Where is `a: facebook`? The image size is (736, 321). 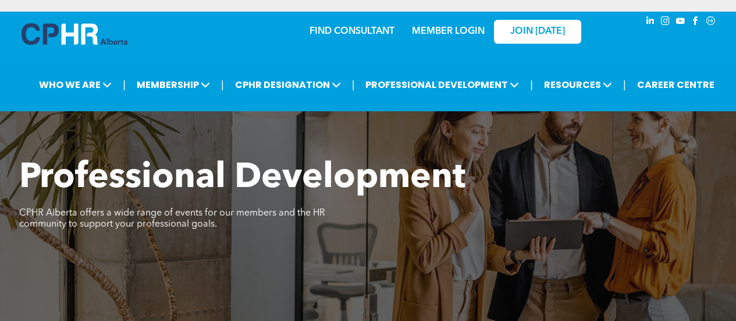 a: facebook is located at coordinates (696, 22).